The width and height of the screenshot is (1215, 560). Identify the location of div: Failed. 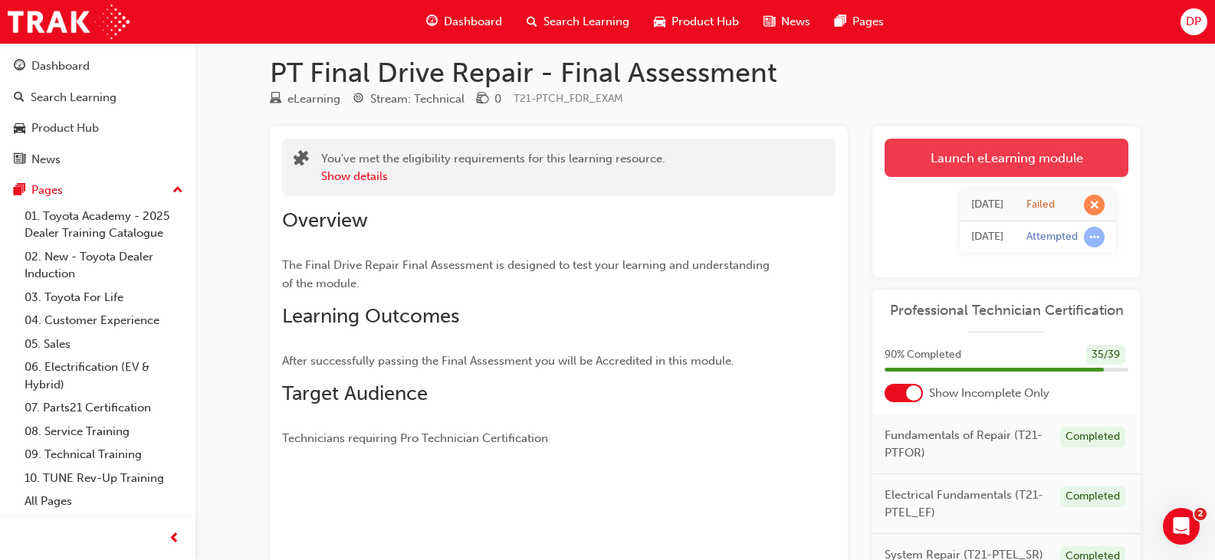
(1040, 205).